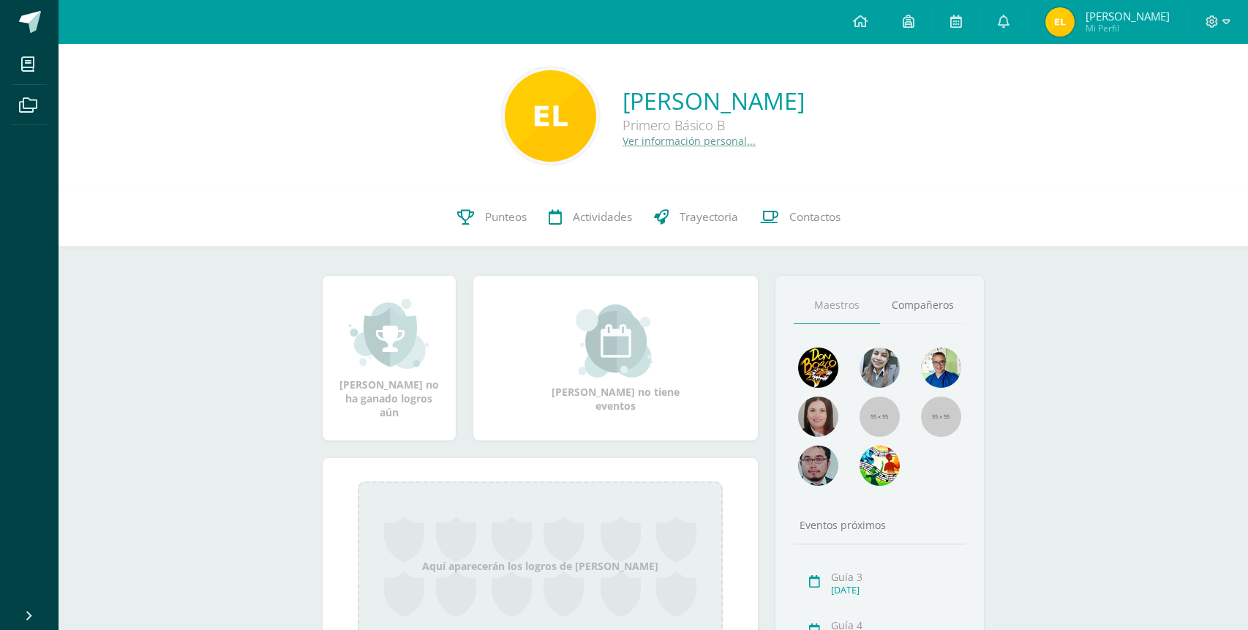  I want to click on div: Eventos próximos, so click(880, 525).